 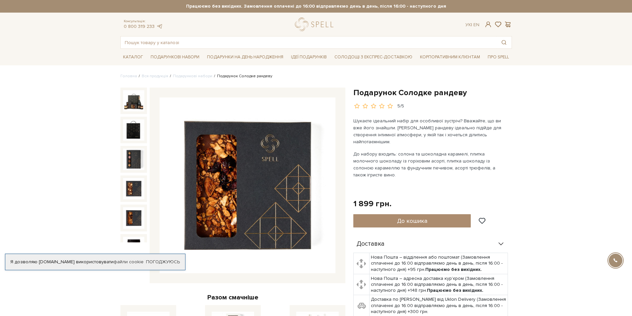 I want to click on a: telegram, so click(x=160, y=26).